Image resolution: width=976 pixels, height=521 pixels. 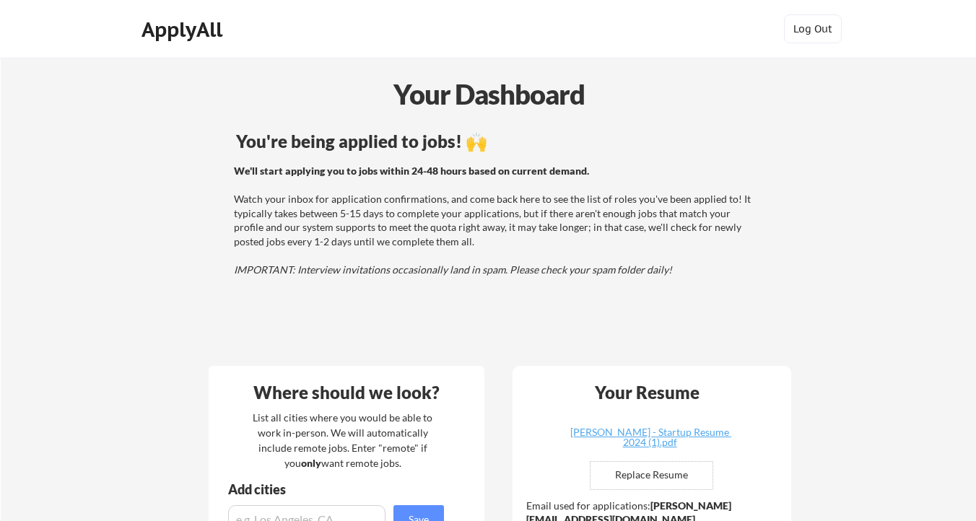 I want to click on div: Your Resume, so click(x=647, y=393).